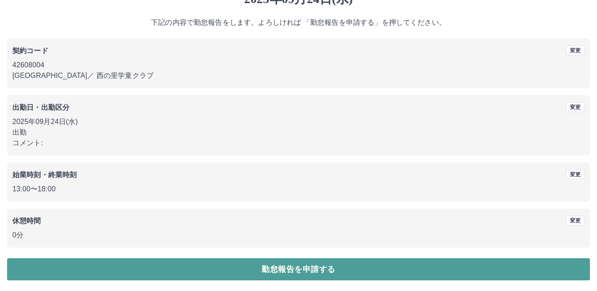 This screenshot has width=597, height=291. Describe the element at coordinates (30, 50) in the screenshot. I see `b: 契約コード` at that location.